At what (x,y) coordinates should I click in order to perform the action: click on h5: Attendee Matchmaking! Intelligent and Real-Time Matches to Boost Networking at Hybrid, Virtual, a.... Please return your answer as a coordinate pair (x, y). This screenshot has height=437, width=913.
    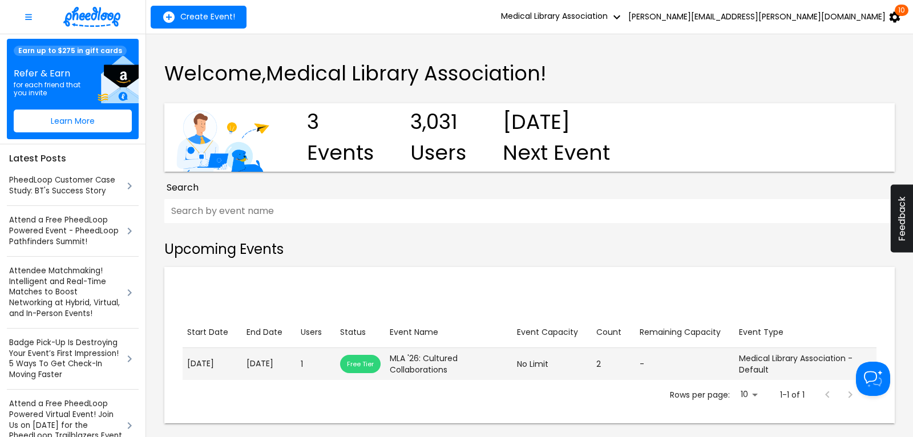
    Looking at the image, I should click on (66, 292).